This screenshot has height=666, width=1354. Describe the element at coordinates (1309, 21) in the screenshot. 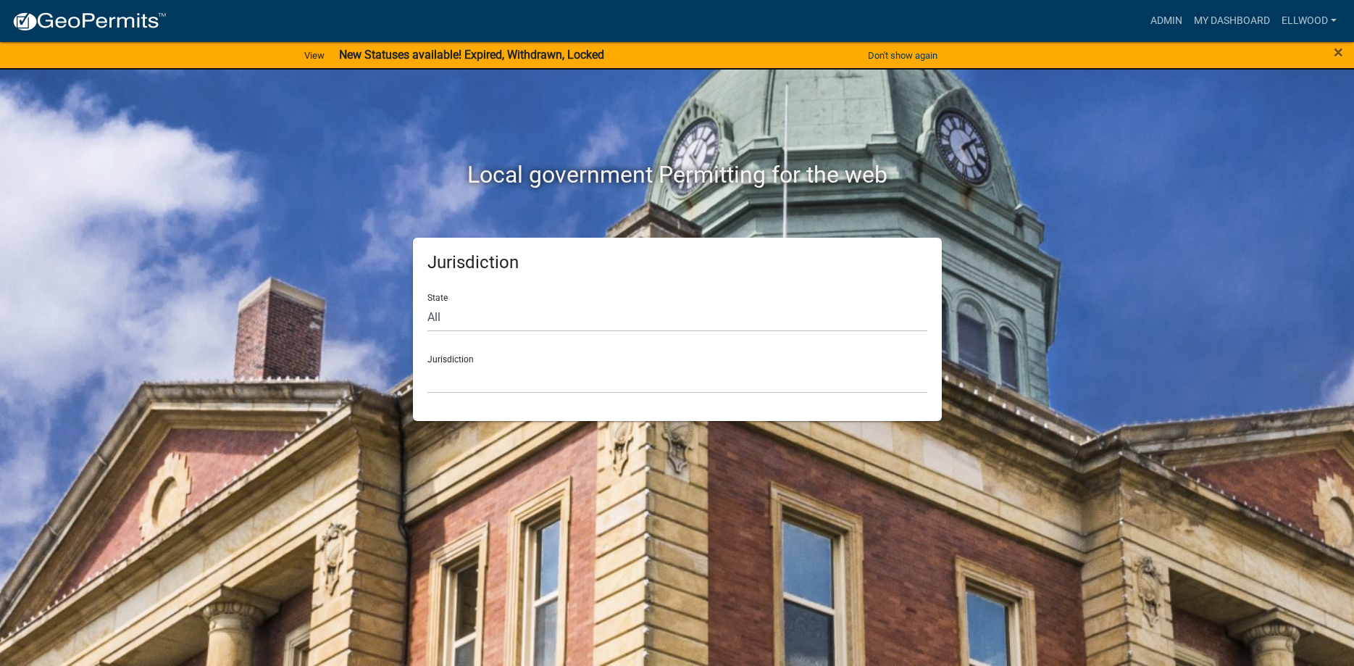

I see `a: Ellwood` at that location.